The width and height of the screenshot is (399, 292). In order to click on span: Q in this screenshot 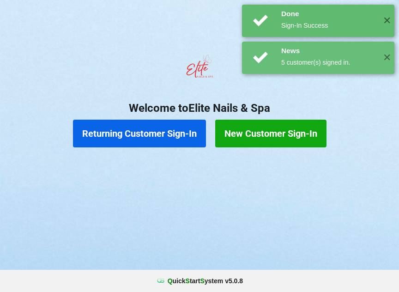, I will do `click(170, 281)`.